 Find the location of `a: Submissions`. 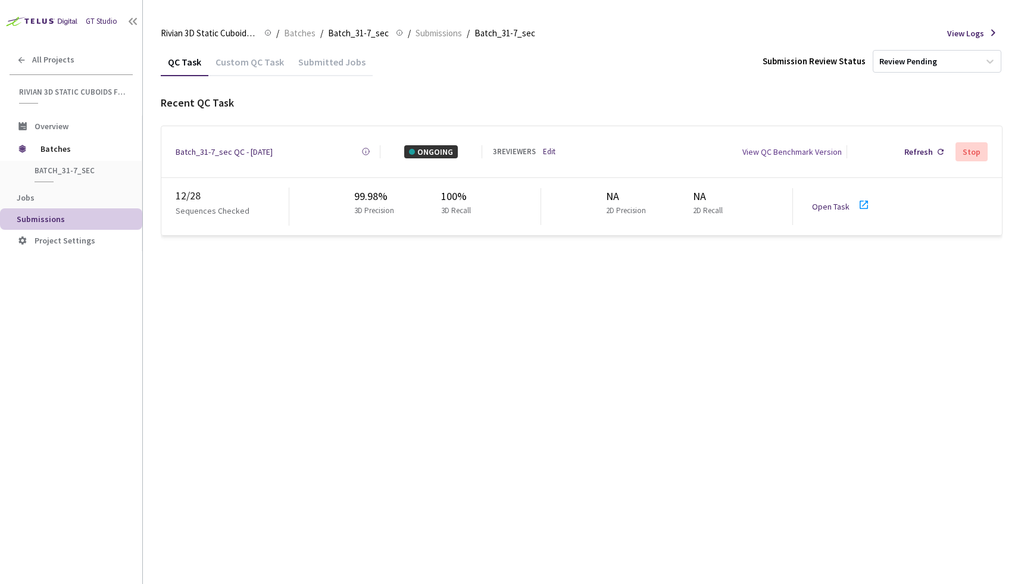

a: Submissions is located at coordinates (439, 33).